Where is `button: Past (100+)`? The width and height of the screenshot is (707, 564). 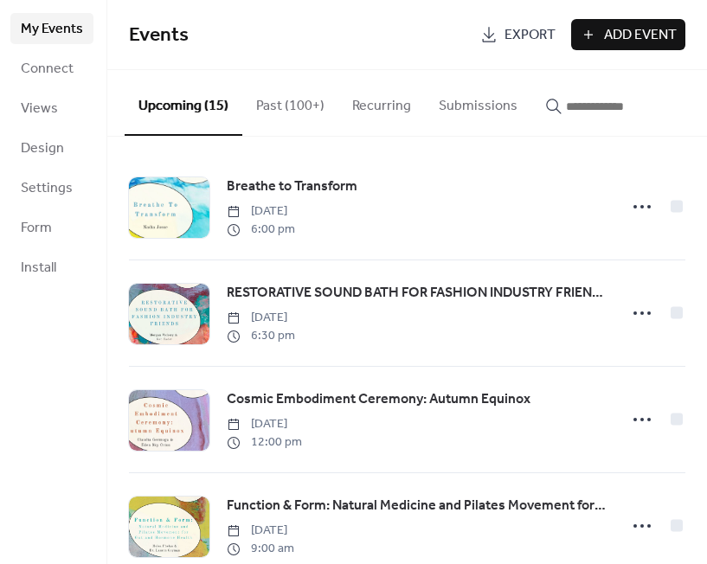
button: Past (100+) is located at coordinates (290, 102).